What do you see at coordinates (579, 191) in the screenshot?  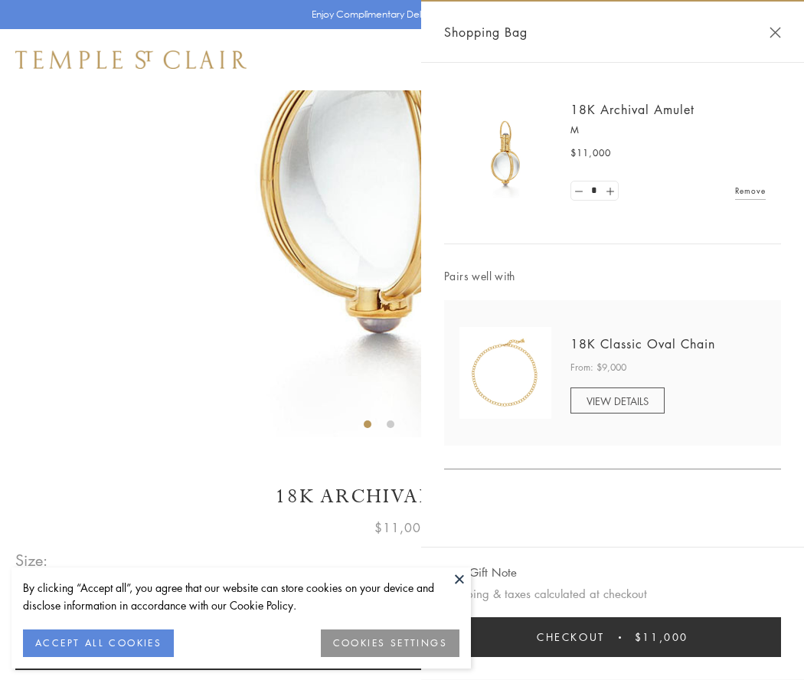 I see `a: Set quantity to 0` at bounding box center [579, 191].